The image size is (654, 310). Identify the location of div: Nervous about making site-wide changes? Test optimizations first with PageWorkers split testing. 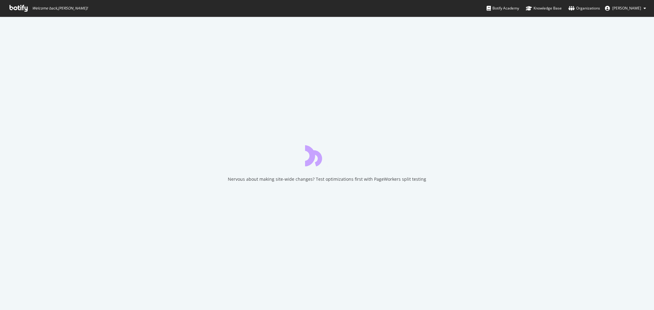
(327, 179).